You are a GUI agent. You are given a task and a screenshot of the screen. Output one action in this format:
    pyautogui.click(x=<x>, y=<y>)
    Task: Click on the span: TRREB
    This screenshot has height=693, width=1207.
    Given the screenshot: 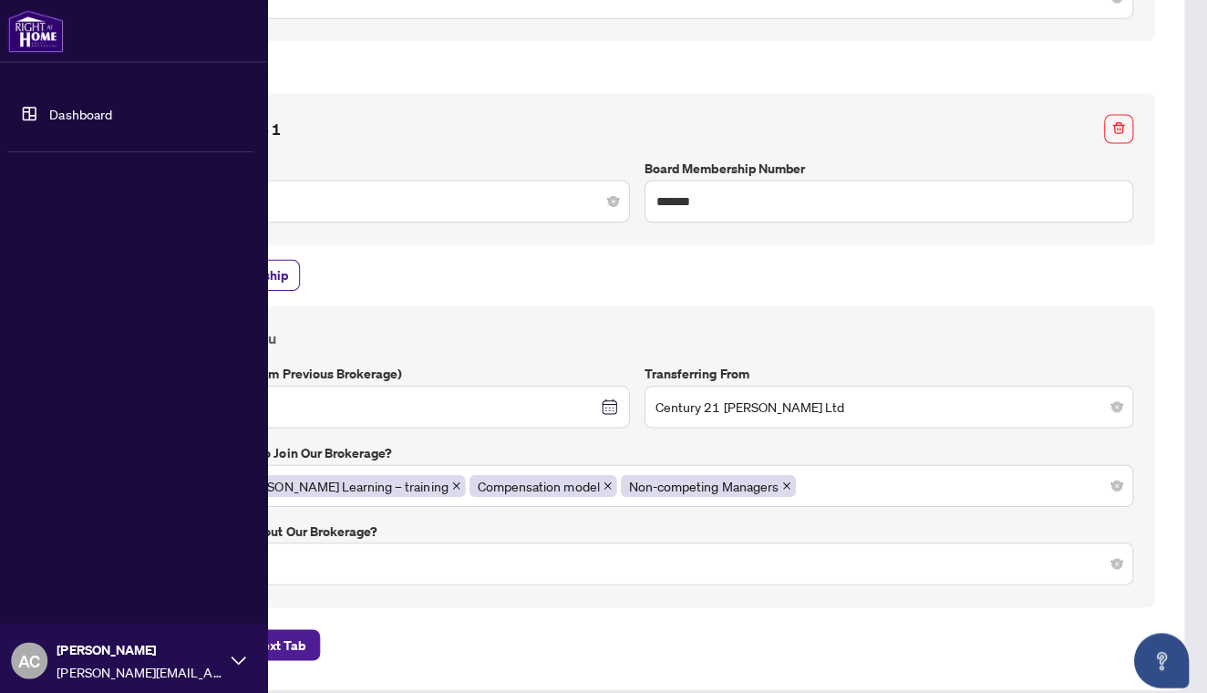 What is the action you would take?
    pyautogui.click(x=389, y=200)
    